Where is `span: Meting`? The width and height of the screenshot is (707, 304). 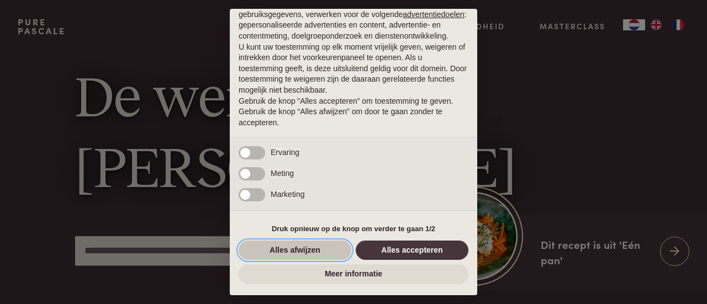
span: Meting is located at coordinates (282, 173).